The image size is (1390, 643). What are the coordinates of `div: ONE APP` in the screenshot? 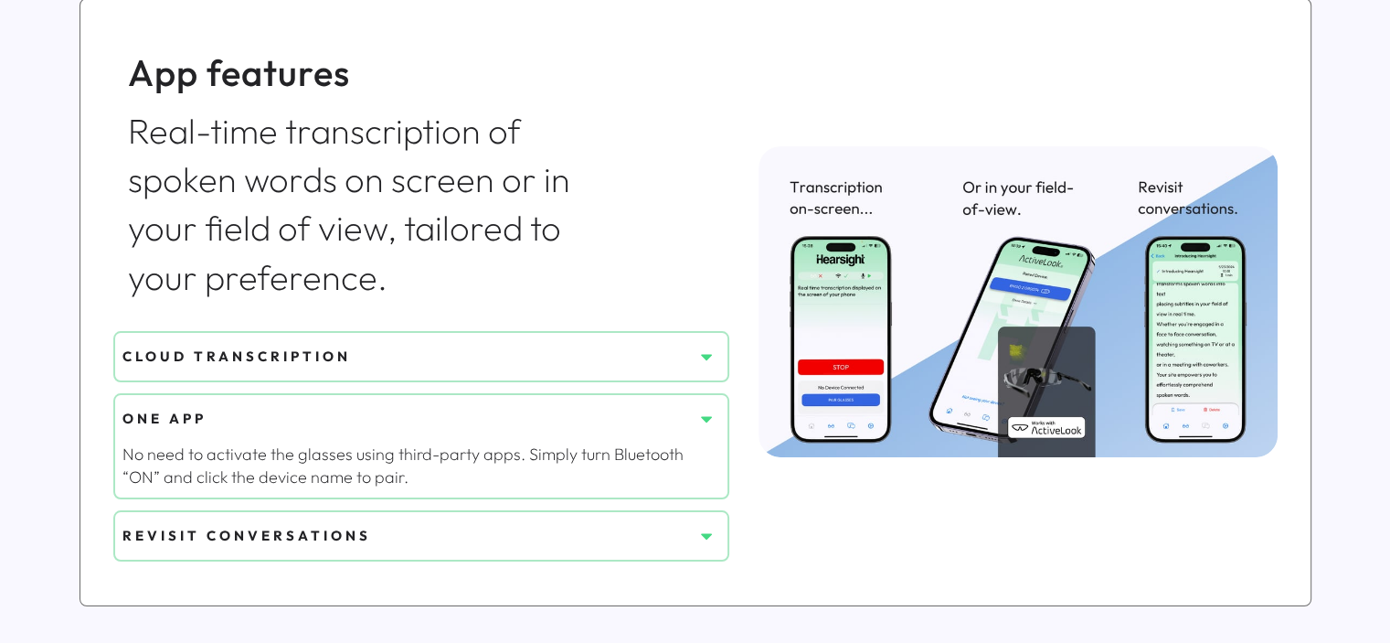 It's located at (408, 418).